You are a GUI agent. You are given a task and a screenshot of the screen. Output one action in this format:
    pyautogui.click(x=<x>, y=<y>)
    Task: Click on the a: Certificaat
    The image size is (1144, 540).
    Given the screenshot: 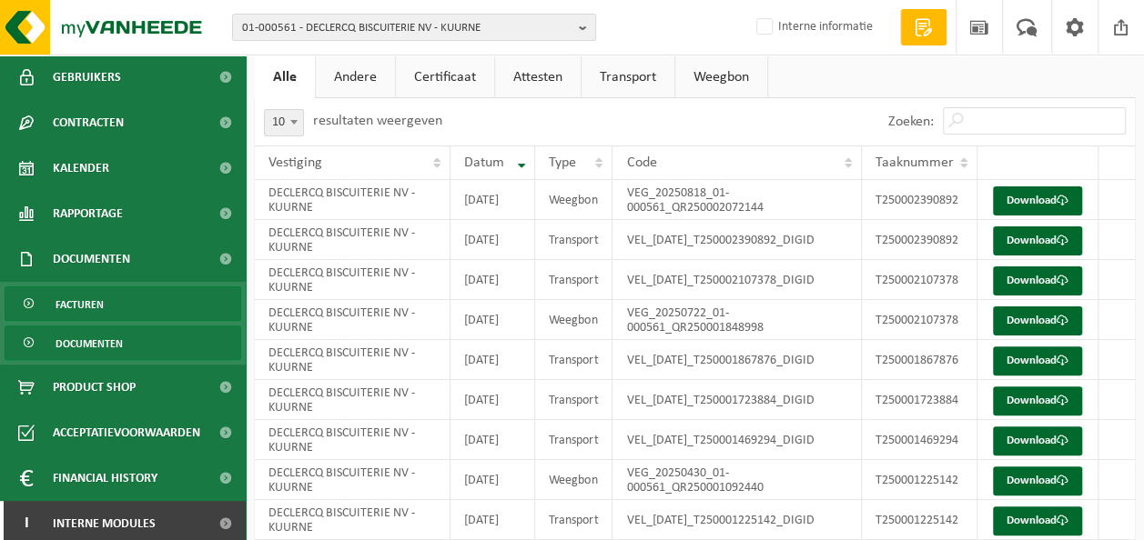 What is the action you would take?
    pyautogui.click(x=445, y=77)
    